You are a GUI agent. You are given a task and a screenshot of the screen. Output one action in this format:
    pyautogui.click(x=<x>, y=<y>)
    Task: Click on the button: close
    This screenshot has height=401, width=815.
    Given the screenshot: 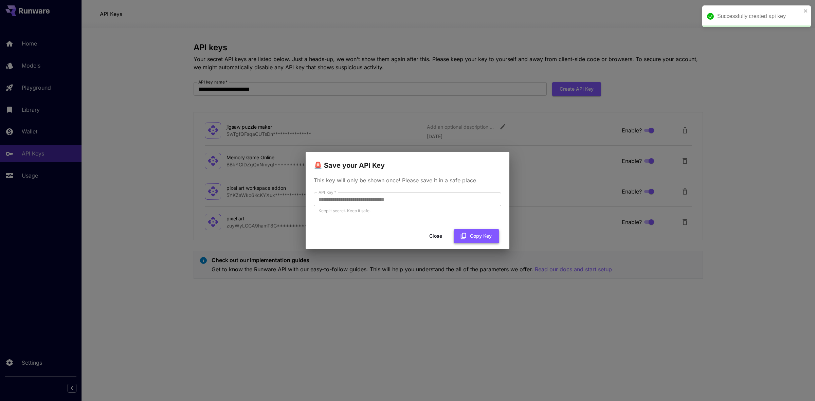 What is the action you would take?
    pyautogui.click(x=806, y=11)
    